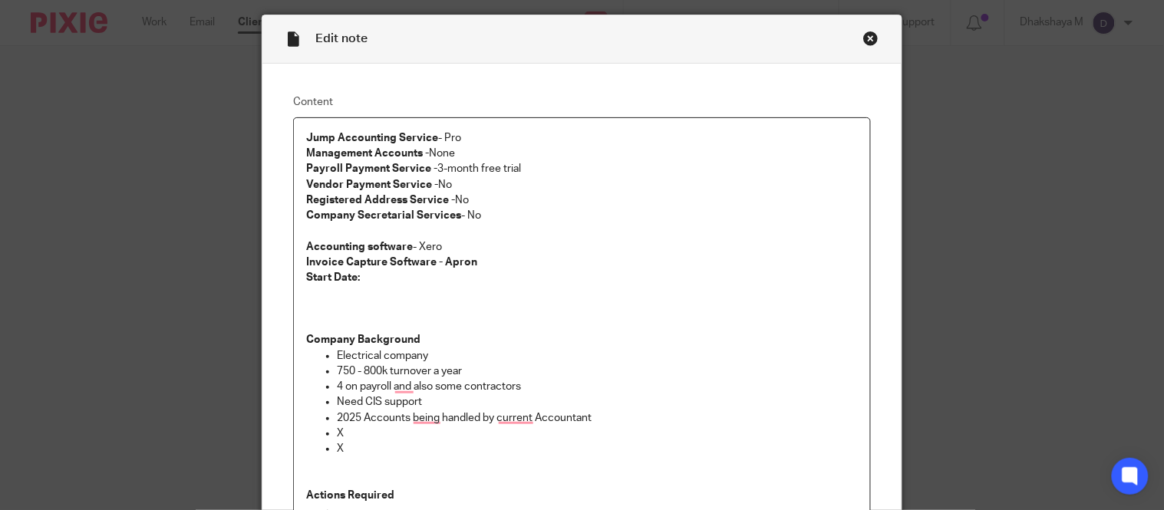 The image size is (1164, 510). I want to click on p: - No, so click(581, 216).